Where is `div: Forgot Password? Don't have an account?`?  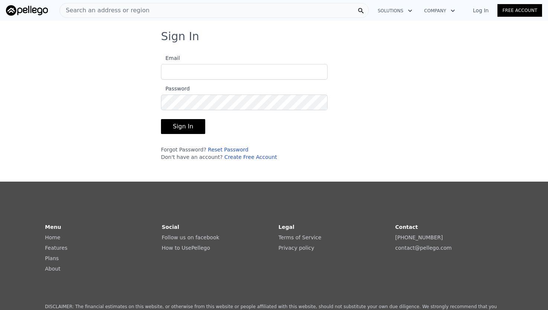
div: Forgot Password? Don't have an account? is located at coordinates (244, 153).